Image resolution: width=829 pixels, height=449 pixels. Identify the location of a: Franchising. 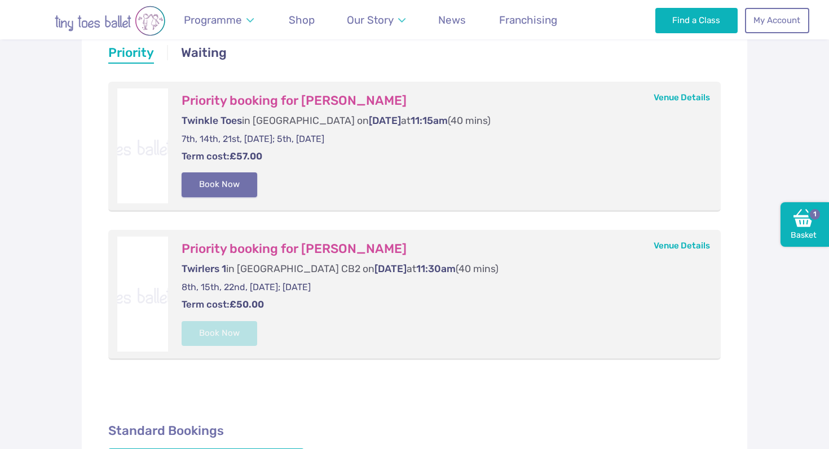
(528, 20).